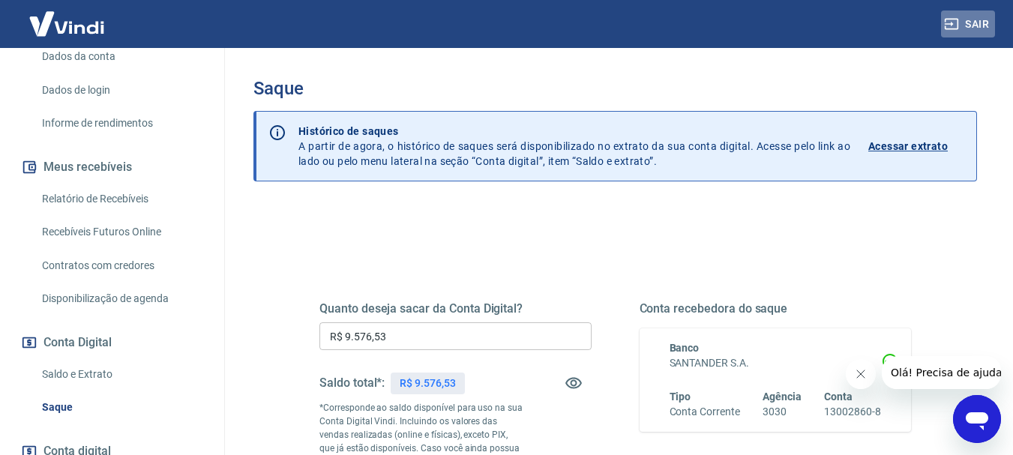  What do you see at coordinates (574, 131) in the screenshot?
I see `p: Histórico de saques` at bounding box center [574, 131].